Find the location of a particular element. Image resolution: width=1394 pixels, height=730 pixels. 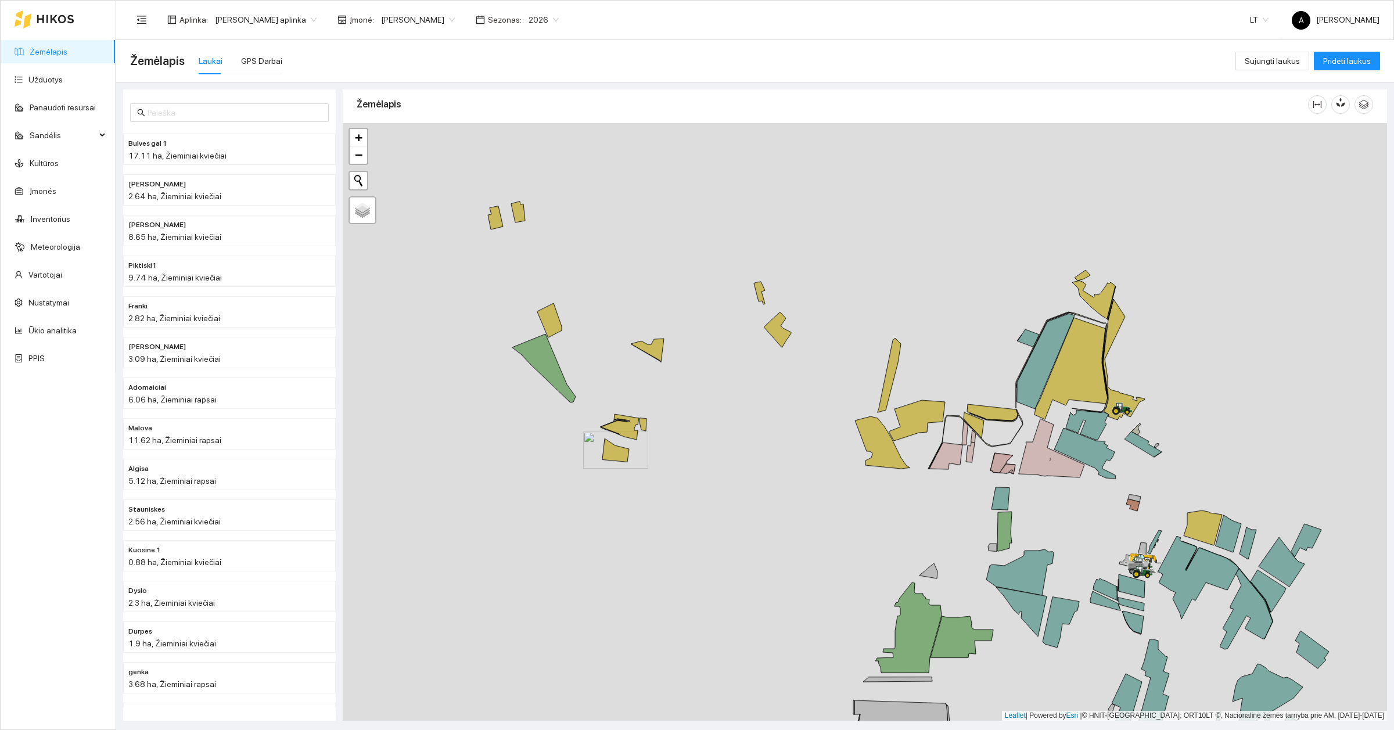

span: Bulves gal 1 is located at coordinates (148, 143).